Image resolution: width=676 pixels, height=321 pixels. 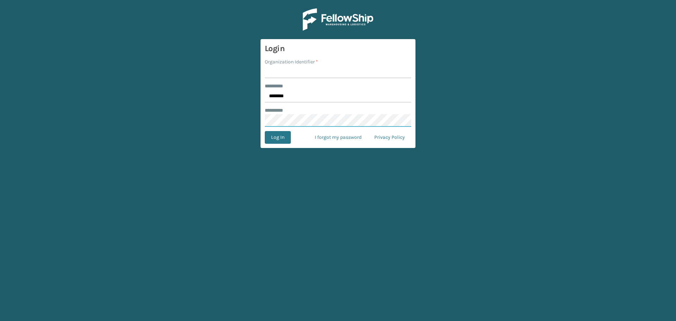 What do you see at coordinates (278, 137) in the screenshot?
I see `button: Log In` at bounding box center [278, 137].